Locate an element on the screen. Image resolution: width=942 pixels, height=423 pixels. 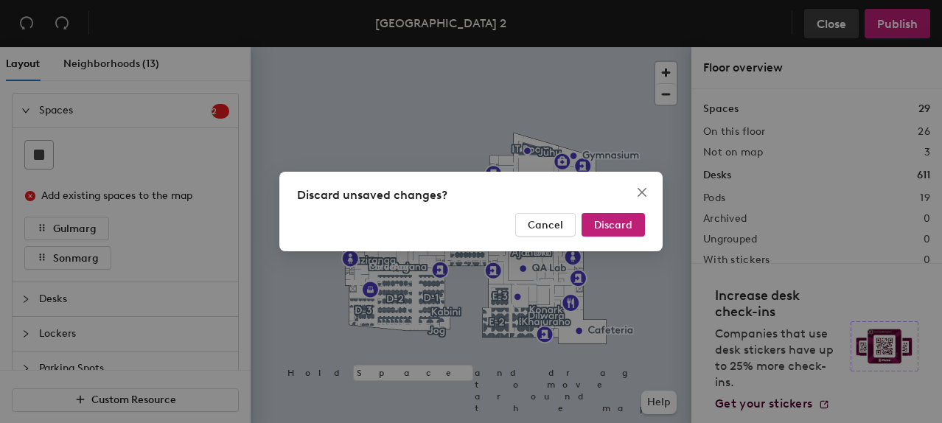
button: Close is located at coordinates (642, 192).